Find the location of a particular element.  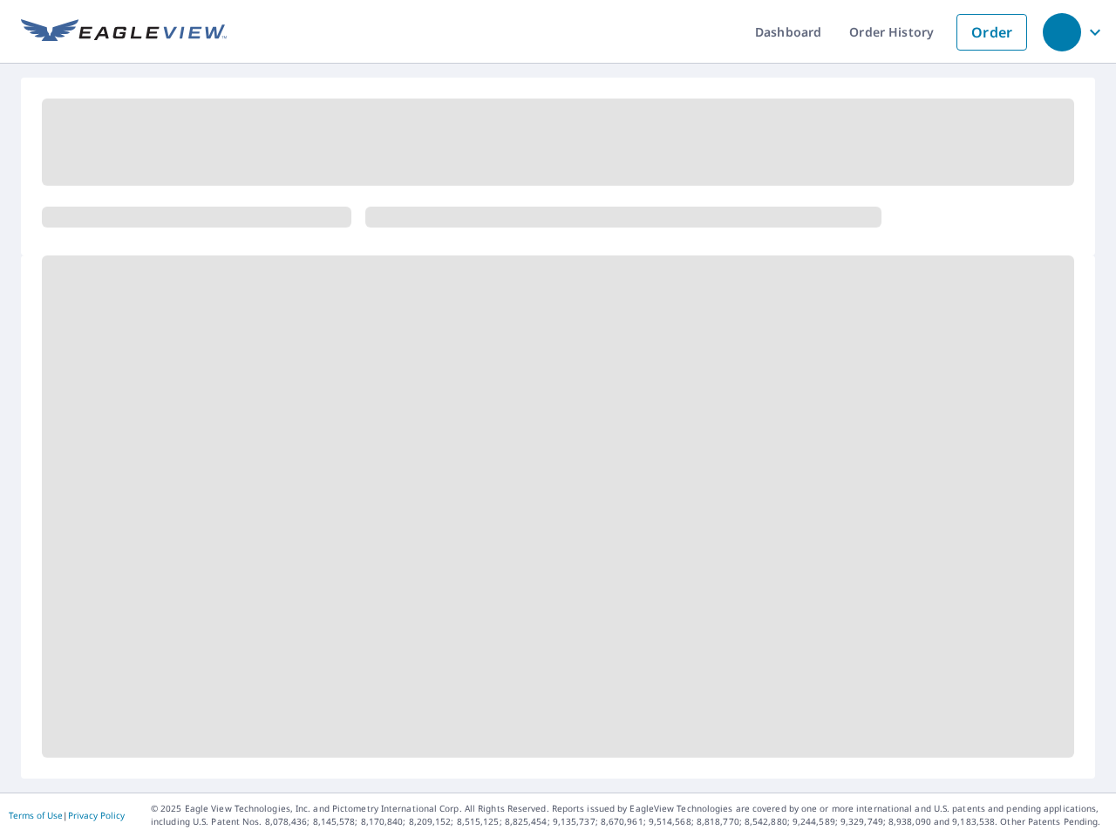

p: © 2025 Eagle View Technologies, Inc. and Pictometry International Corp. All Rights Reserved. Repo... is located at coordinates (628, 815).